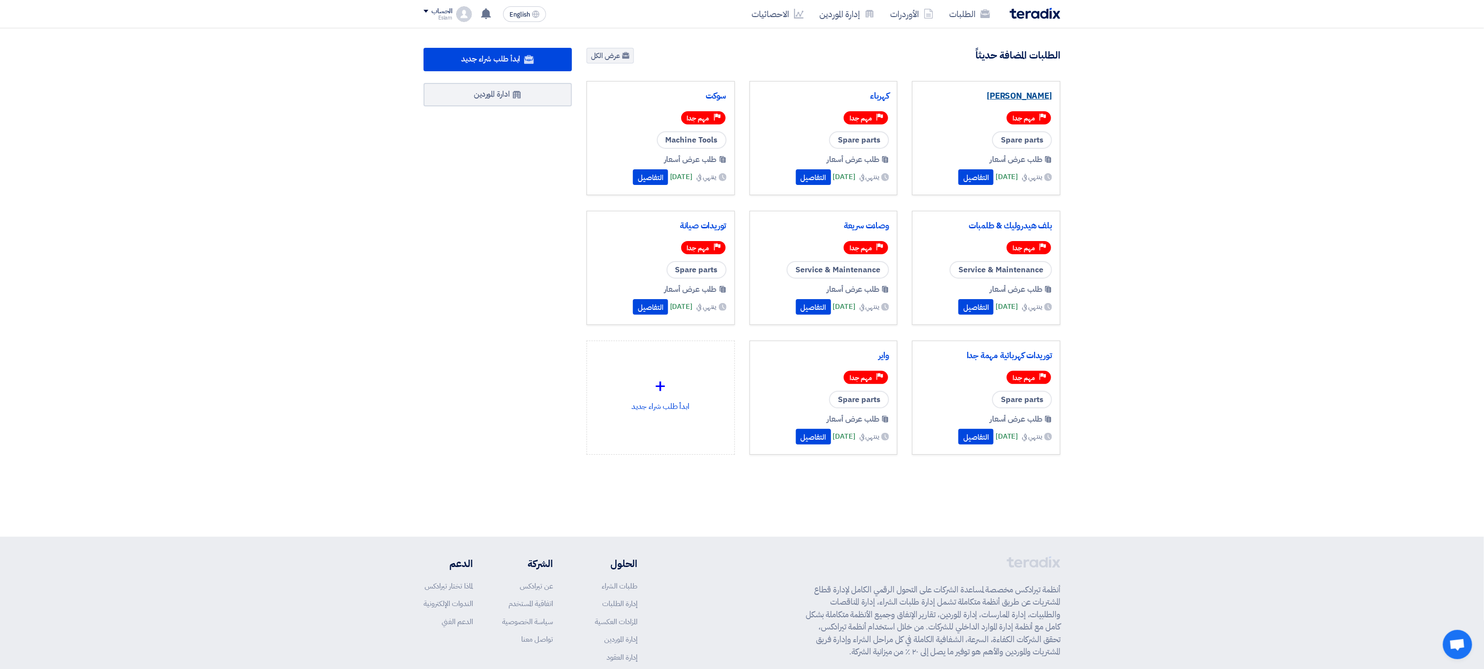 The width and height of the screenshot is (1484, 669). I want to click on a: إدارة العقود, so click(622, 657).